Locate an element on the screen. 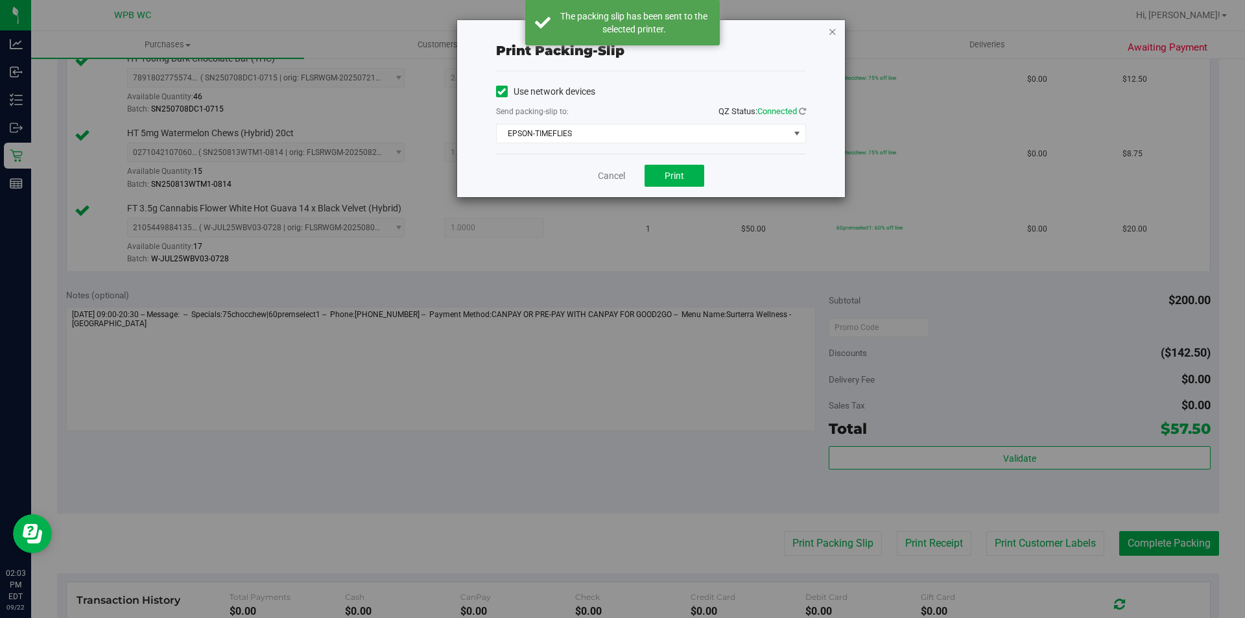 This screenshot has height=618, width=1245. span: Print packing-slip is located at coordinates (560, 51).